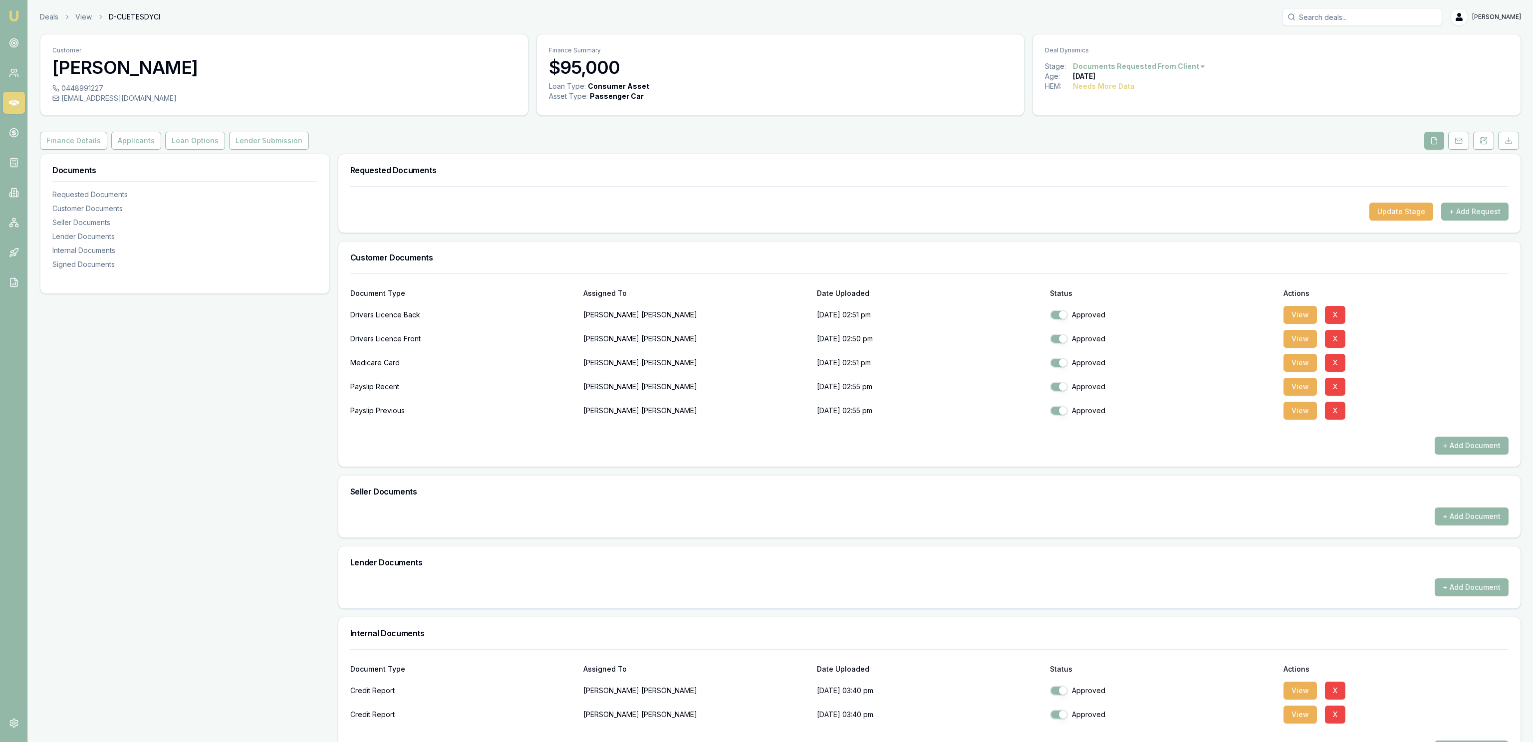 The height and width of the screenshot is (742, 1533). Describe the element at coordinates (269, 141) in the screenshot. I see `a: Lender Submission` at that location.